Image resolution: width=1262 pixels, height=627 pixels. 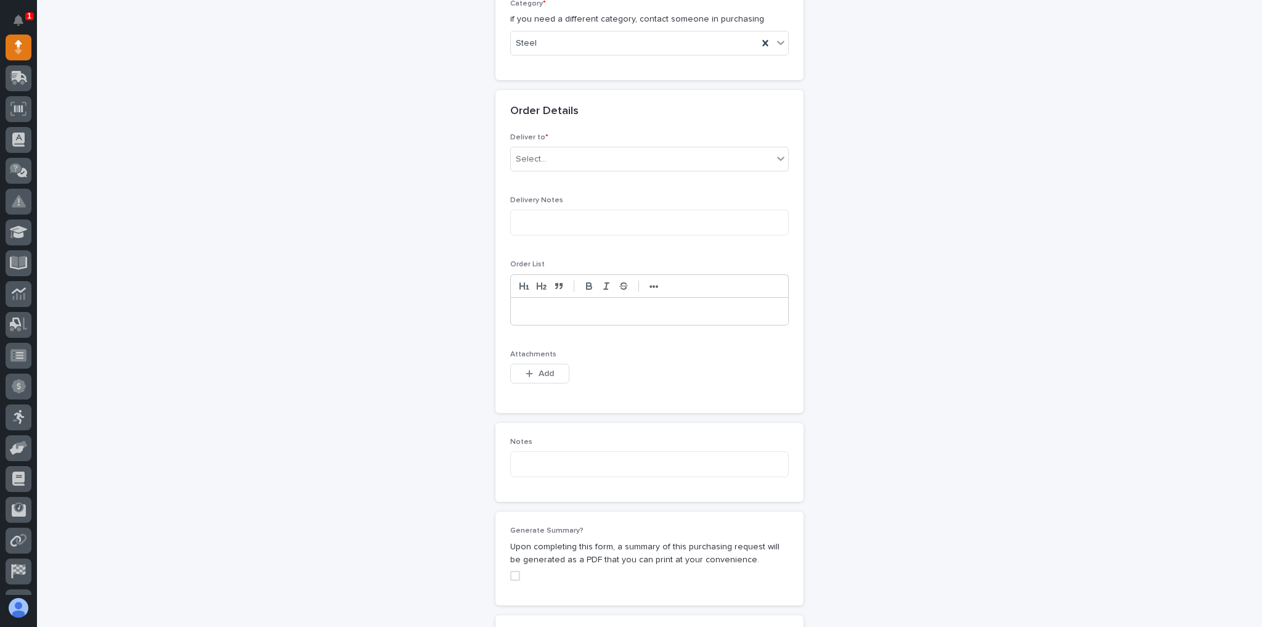 I want to click on p: if you need a different category, contact someone in purchasing, so click(x=649, y=19).